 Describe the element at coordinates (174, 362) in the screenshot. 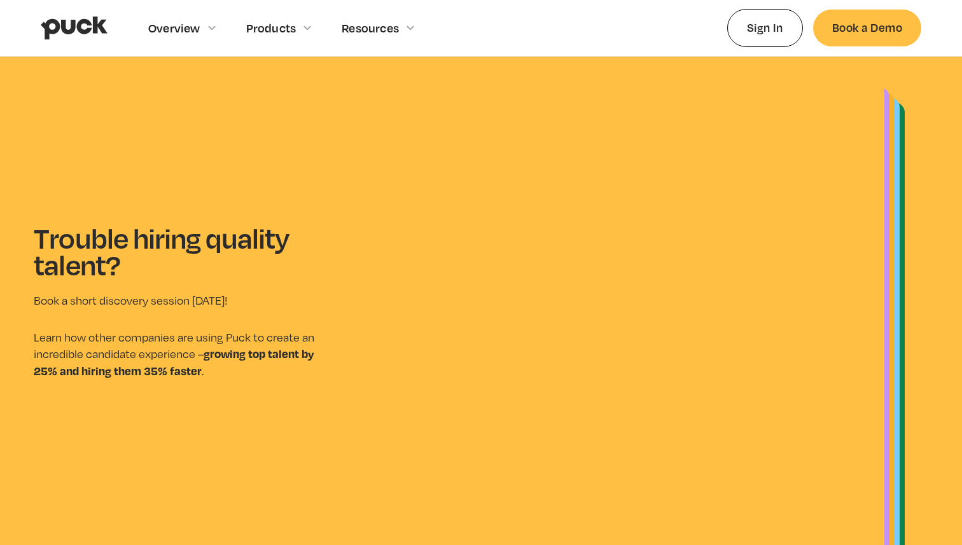

I see `strong: growing top talent by 25% and hiring them 35% faster` at that location.